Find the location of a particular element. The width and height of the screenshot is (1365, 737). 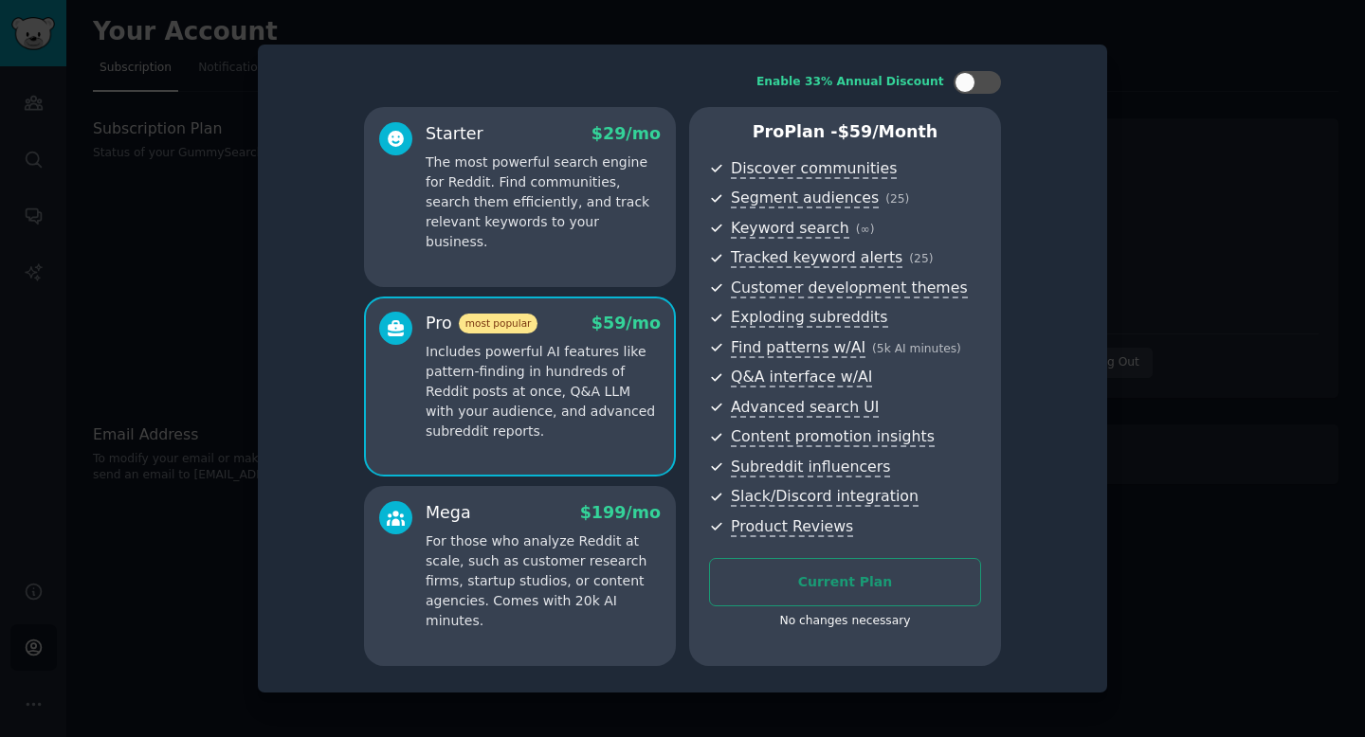

span: Keyword search is located at coordinates (789, 228).